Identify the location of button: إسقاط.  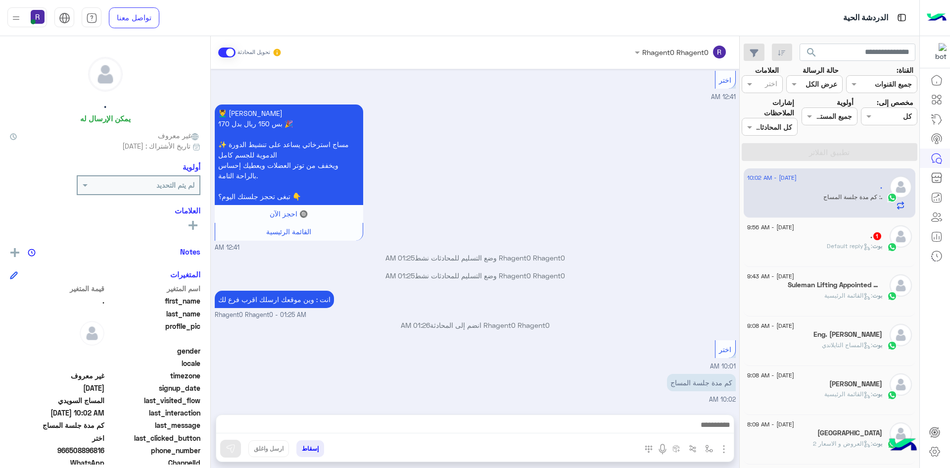
(310, 448).